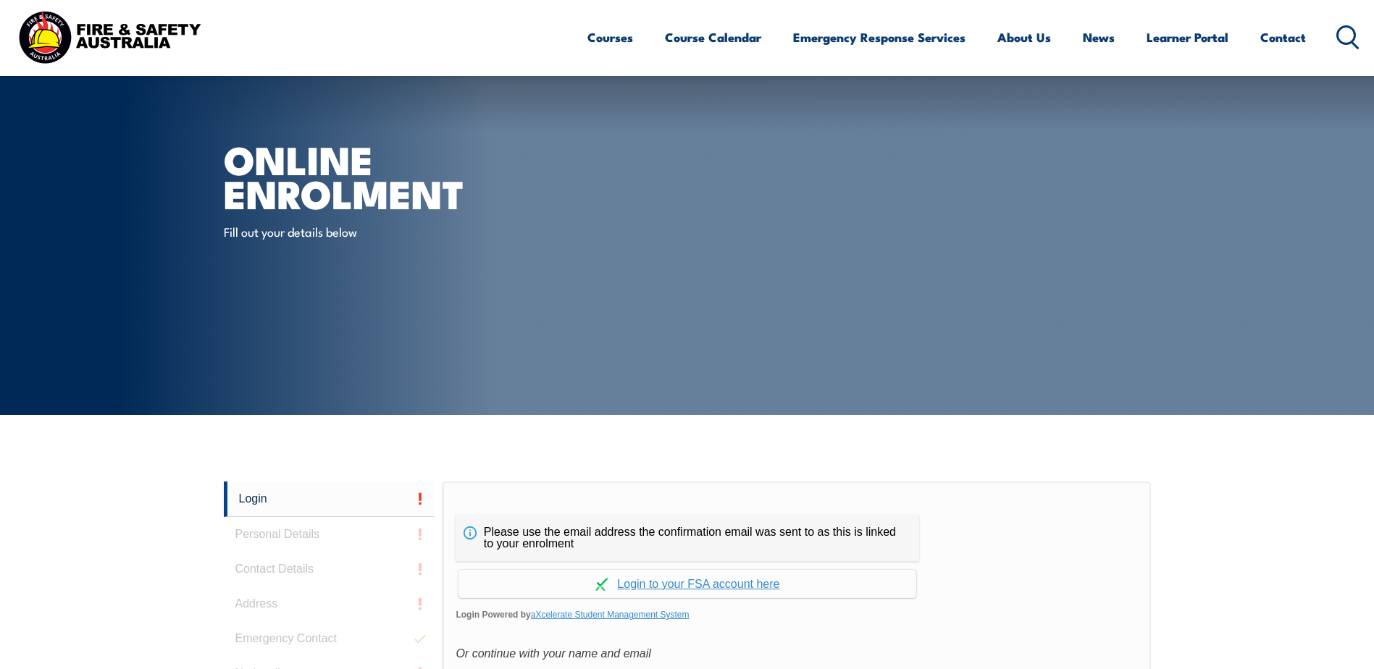 The width and height of the screenshot is (1374, 669). What do you see at coordinates (1024, 37) in the screenshot?
I see `a: About Us` at bounding box center [1024, 37].